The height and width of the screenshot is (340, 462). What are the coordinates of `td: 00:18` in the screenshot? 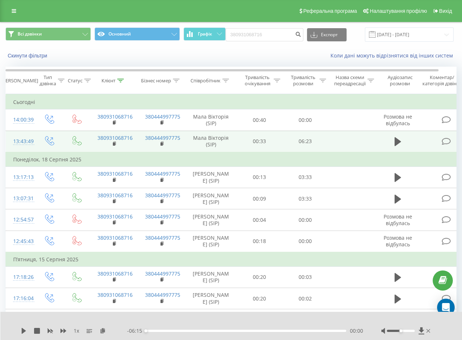 It's located at (259, 241).